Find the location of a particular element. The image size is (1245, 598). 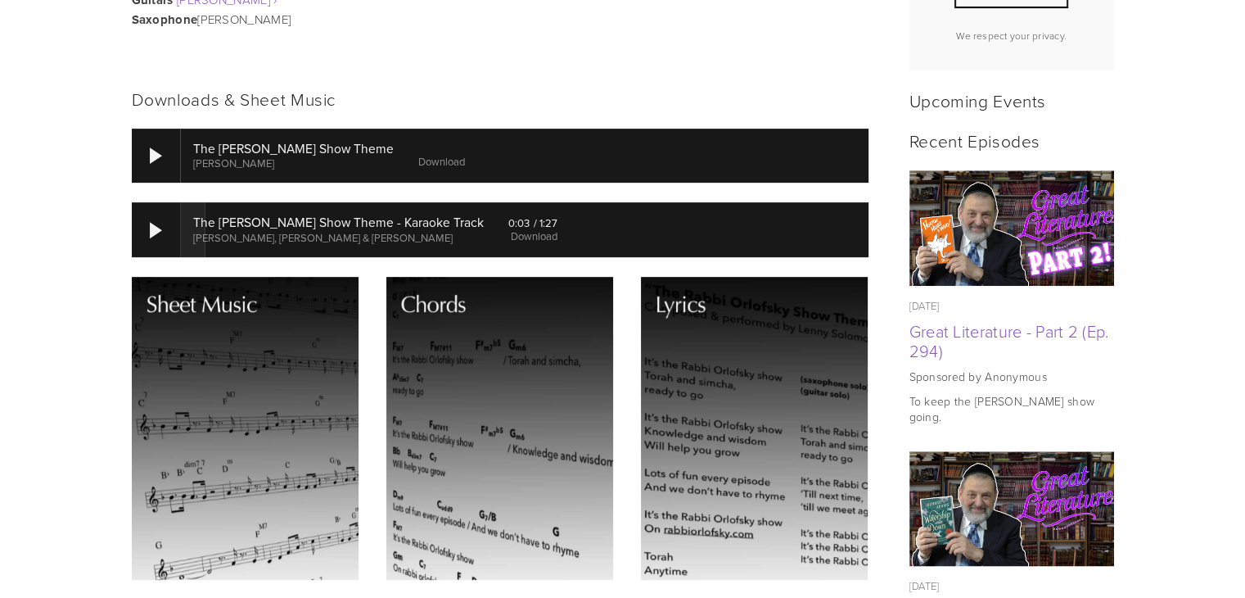

a: Great Literature (Ep. 293) is located at coordinates (1012, 508).